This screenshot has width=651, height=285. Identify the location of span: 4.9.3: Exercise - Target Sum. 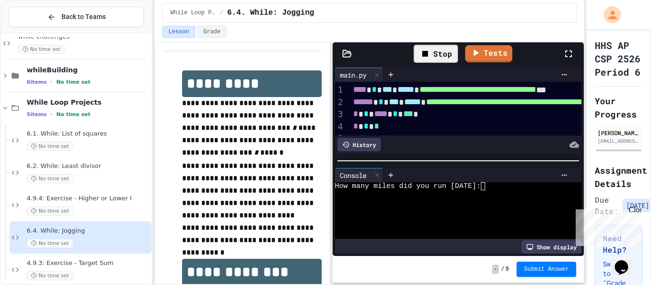
(88, 263).